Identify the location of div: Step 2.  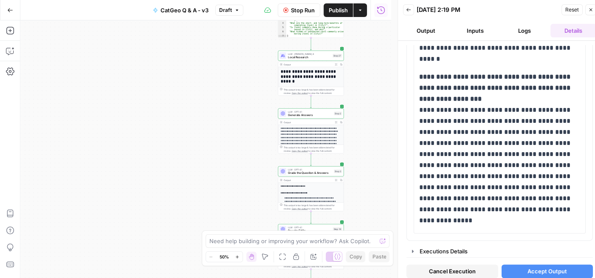
(338, 113).